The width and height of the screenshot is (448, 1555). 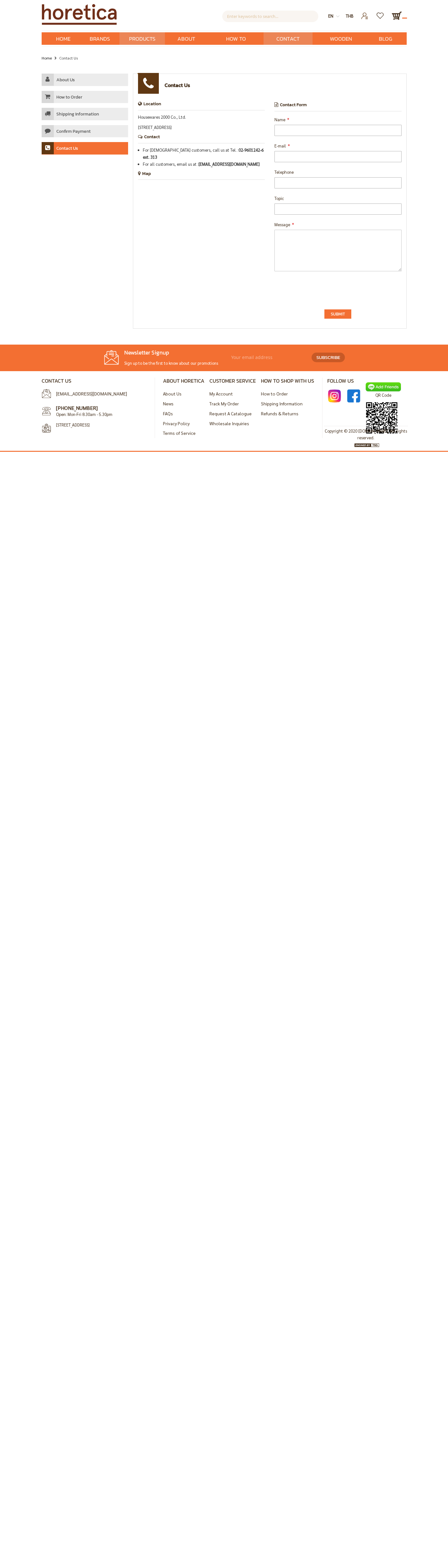 I want to click on h4: Customer Service, so click(x=232, y=381).